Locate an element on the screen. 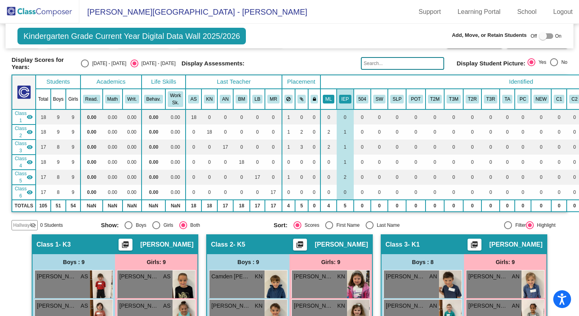 This screenshot has width=579, height=316. th: T2 Reading Intervention is located at coordinates (473, 99).